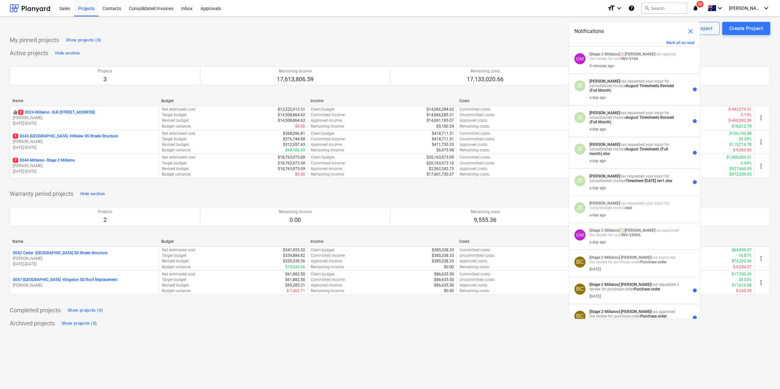  What do you see at coordinates (580, 289) in the screenshot?
I see `span: BC` at bounding box center [580, 289].